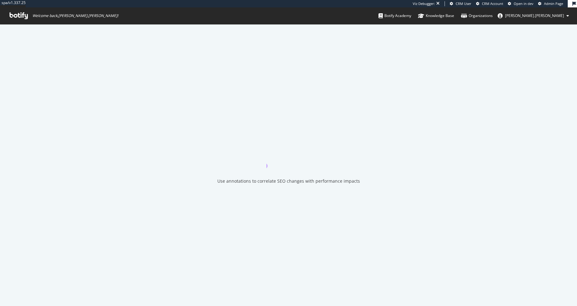  What do you see at coordinates (492, 3) in the screenshot?
I see `span: CRM Account` at bounding box center [492, 3].